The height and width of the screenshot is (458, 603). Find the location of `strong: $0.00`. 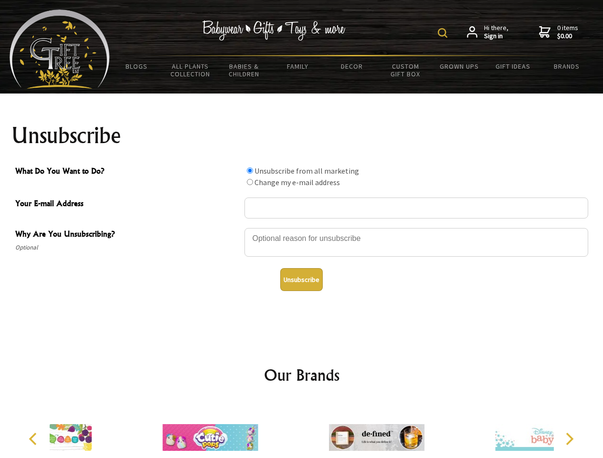

strong: $0.00 is located at coordinates (568, 36).